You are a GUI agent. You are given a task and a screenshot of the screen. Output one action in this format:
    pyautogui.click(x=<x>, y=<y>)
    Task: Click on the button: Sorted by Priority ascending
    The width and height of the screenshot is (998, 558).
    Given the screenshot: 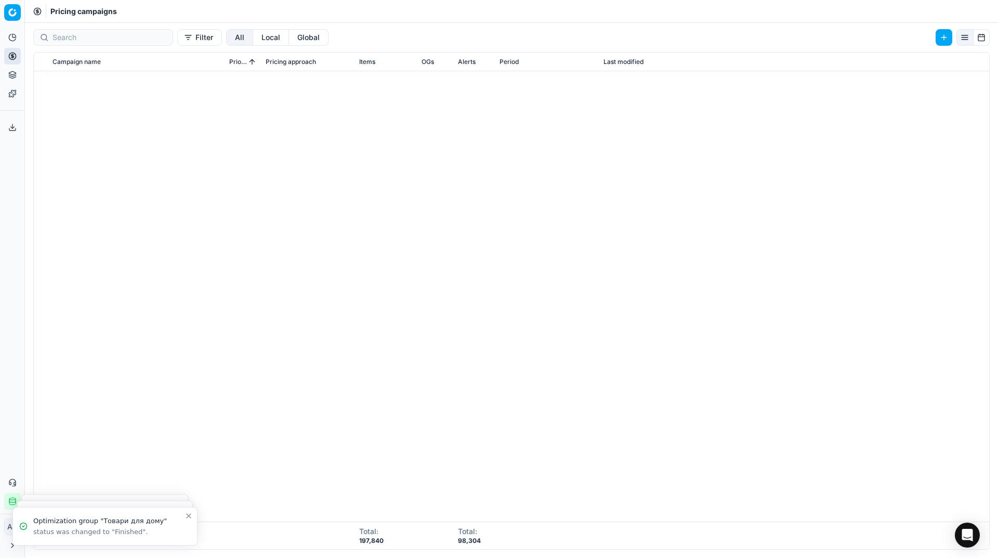 What is the action you would take?
    pyautogui.click(x=252, y=62)
    